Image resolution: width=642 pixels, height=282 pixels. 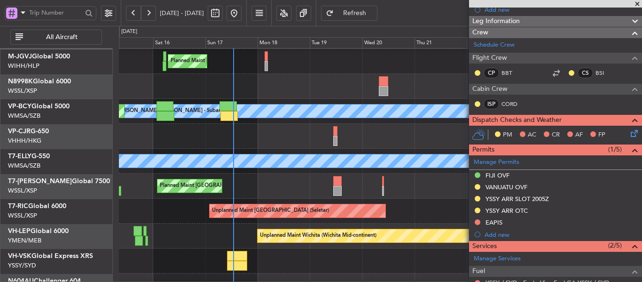 What do you see at coordinates (388, 43) in the screenshot?
I see `div: Wed 20` at bounding box center [388, 43].